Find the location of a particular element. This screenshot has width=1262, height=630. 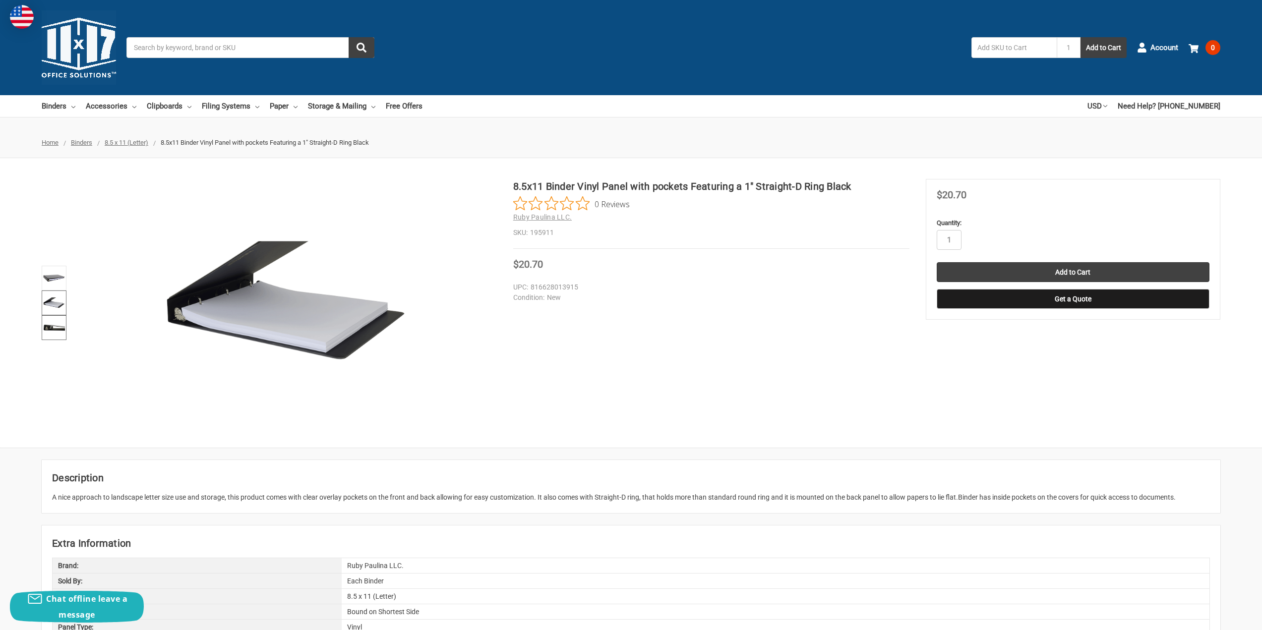

a: Account is located at coordinates (1157, 48).